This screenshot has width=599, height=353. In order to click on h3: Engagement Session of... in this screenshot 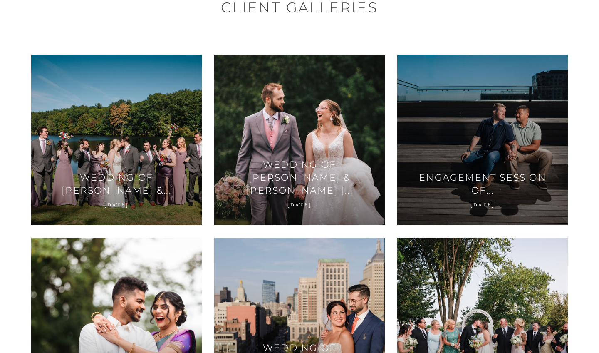, I will do `click(482, 184)`.